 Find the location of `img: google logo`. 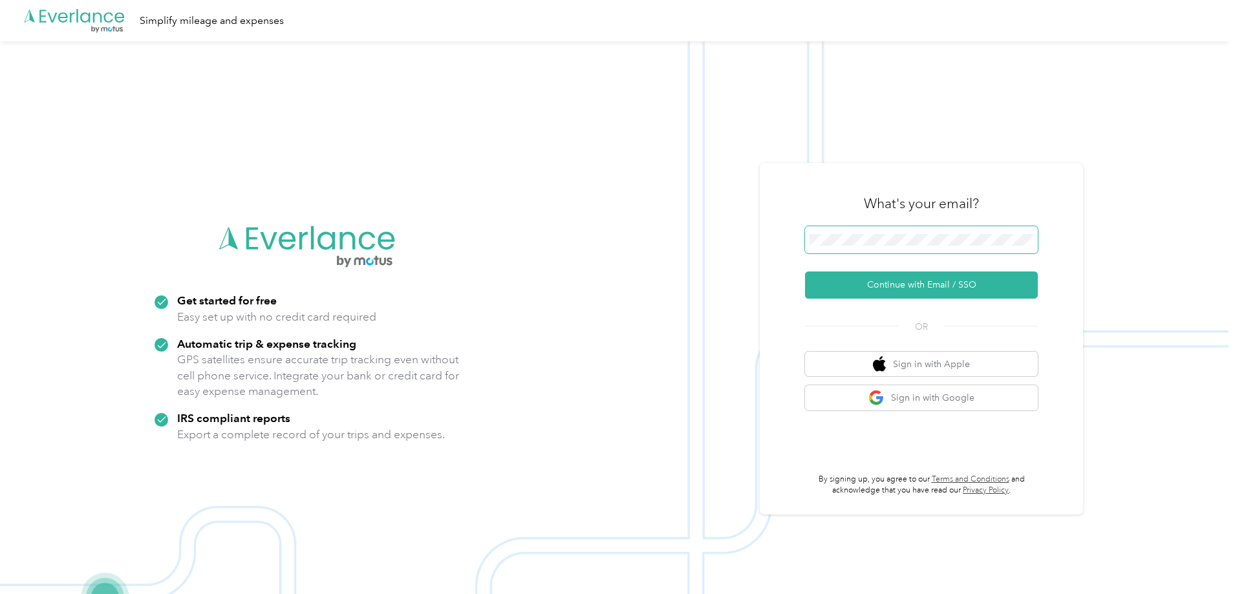

img: google logo is located at coordinates (876, 398).